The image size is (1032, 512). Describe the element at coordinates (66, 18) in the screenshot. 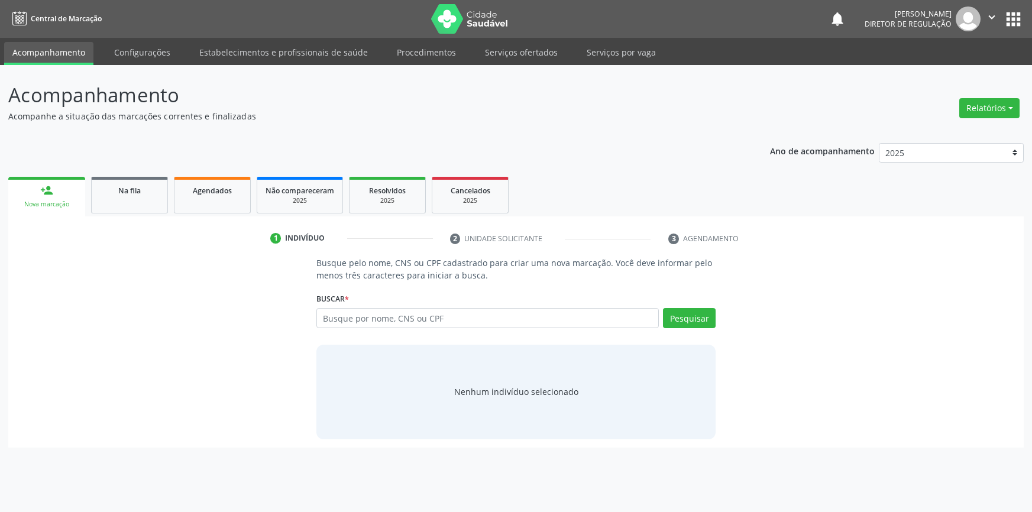

I see `span: Central de Marcação` at that location.